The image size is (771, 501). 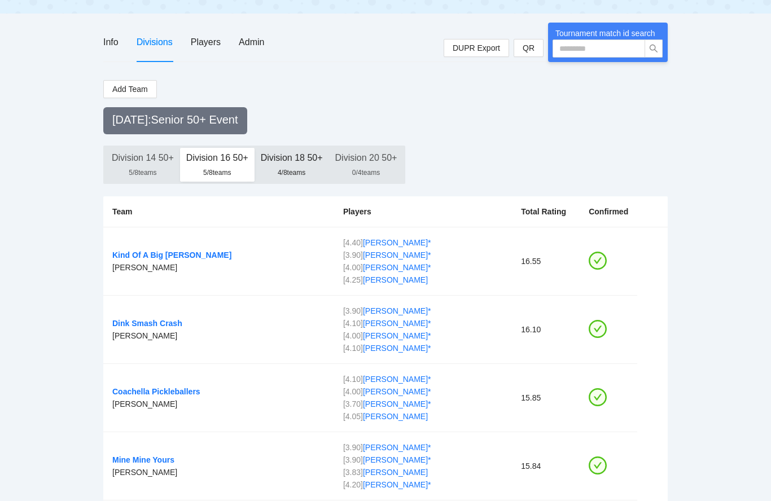 I want to click on div: Division 20 50+, so click(x=367, y=158).